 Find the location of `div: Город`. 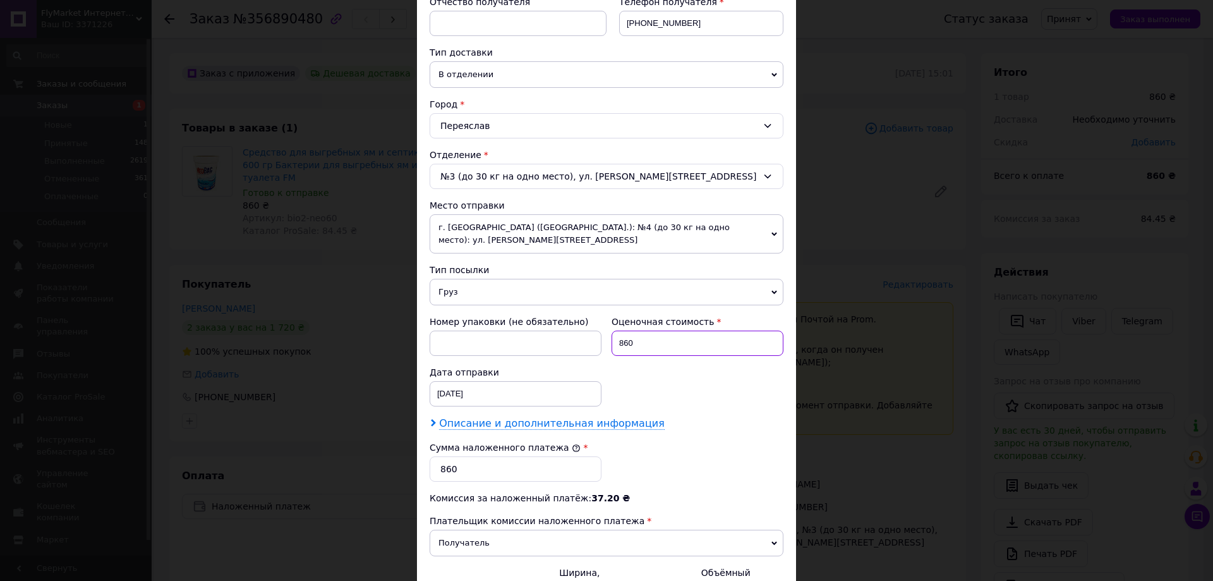

div: Город is located at coordinates (607, 104).